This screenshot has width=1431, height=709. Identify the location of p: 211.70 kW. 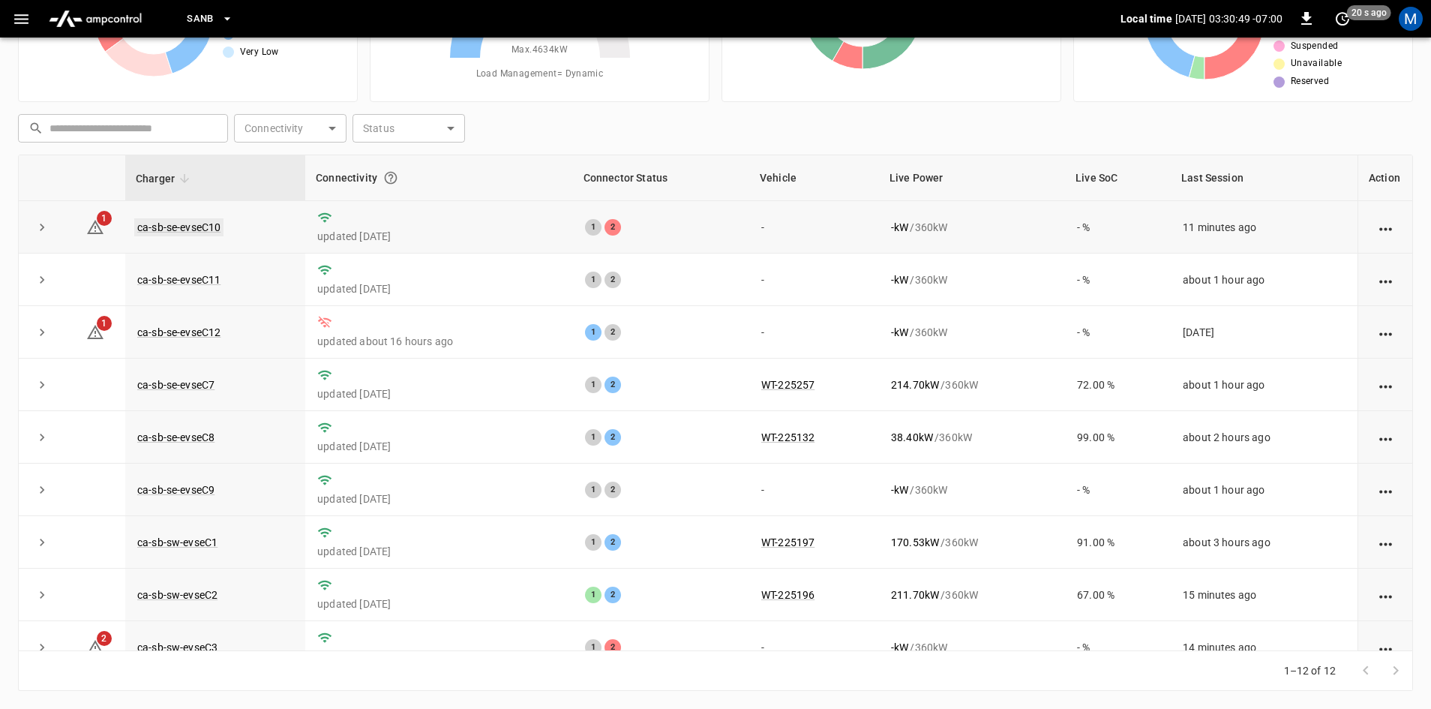
(915, 595).